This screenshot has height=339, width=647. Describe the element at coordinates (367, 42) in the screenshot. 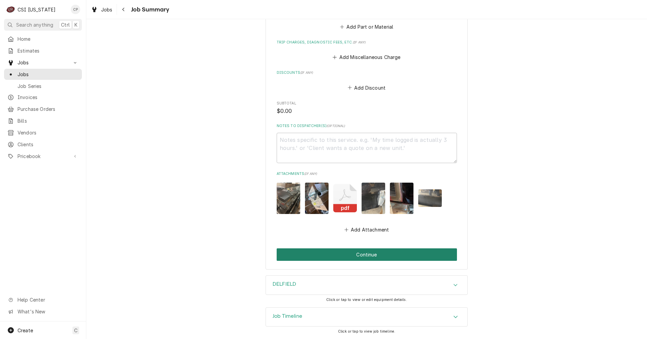

I see `label: Trip Charges, Diagnostic Fees, etc.` at that location.